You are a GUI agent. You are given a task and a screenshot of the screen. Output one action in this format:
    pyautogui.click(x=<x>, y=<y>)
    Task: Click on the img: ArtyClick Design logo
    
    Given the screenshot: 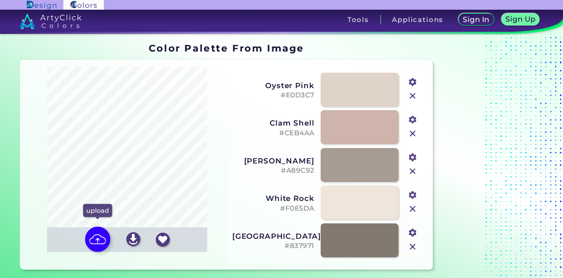 What is the action you would take?
    pyautogui.click(x=41, y=5)
    